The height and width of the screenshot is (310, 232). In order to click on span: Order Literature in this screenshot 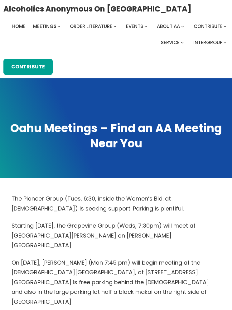, I will do `click(91, 26)`.